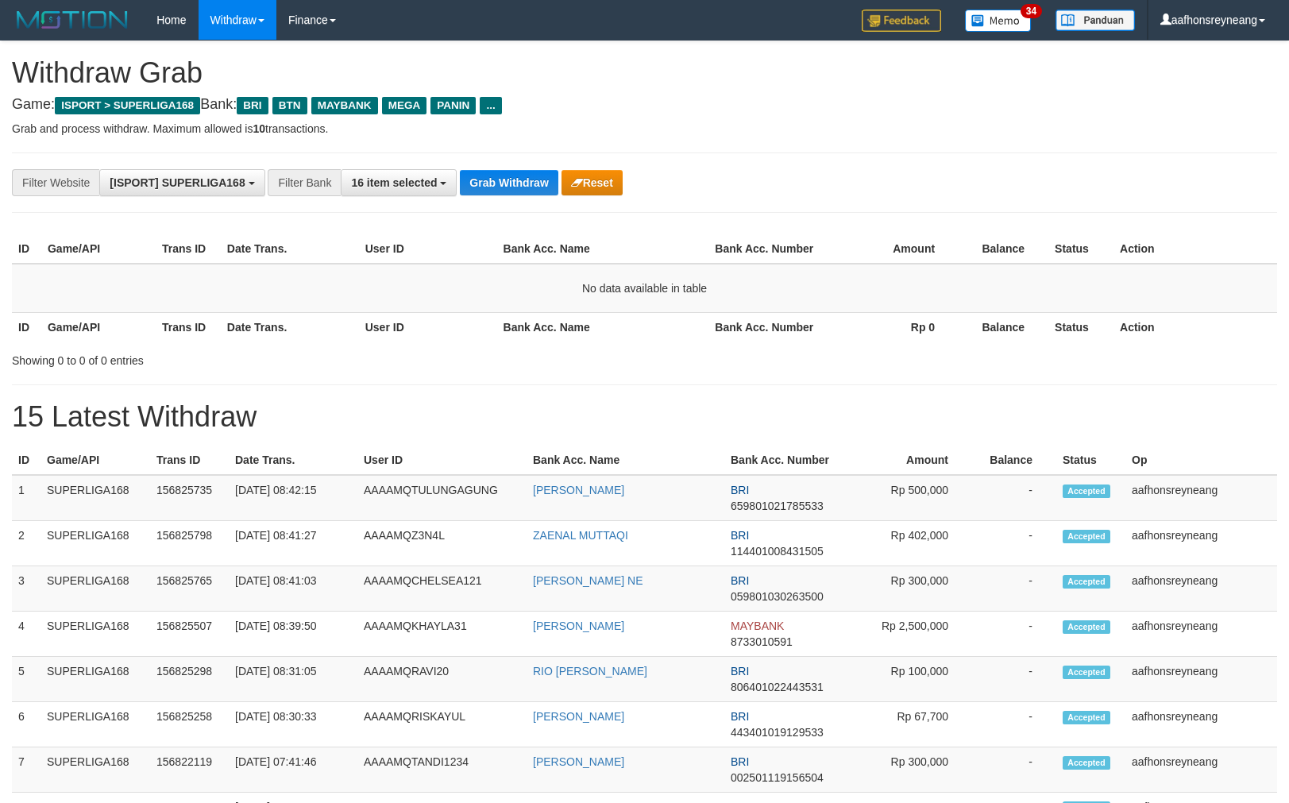  What do you see at coordinates (394, 183) in the screenshot?
I see `span: 16 item selected` at bounding box center [394, 183].